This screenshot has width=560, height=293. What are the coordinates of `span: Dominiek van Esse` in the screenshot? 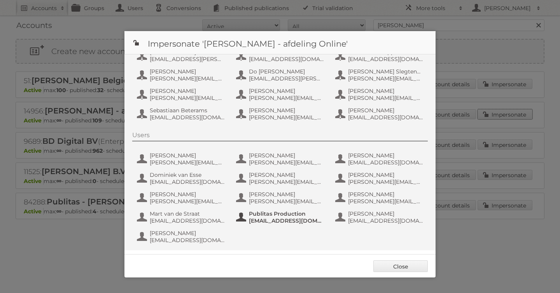 It's located at (187, 175).